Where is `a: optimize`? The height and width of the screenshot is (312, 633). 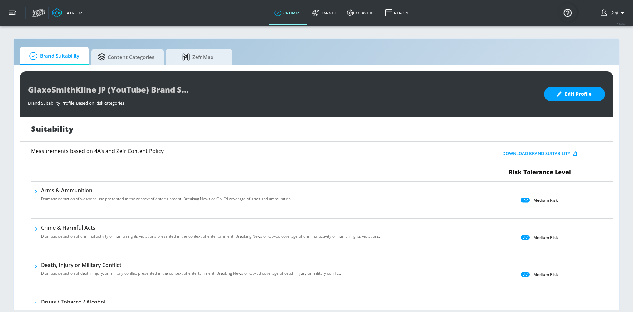 a: optimize is located at coordinates (288, 13).